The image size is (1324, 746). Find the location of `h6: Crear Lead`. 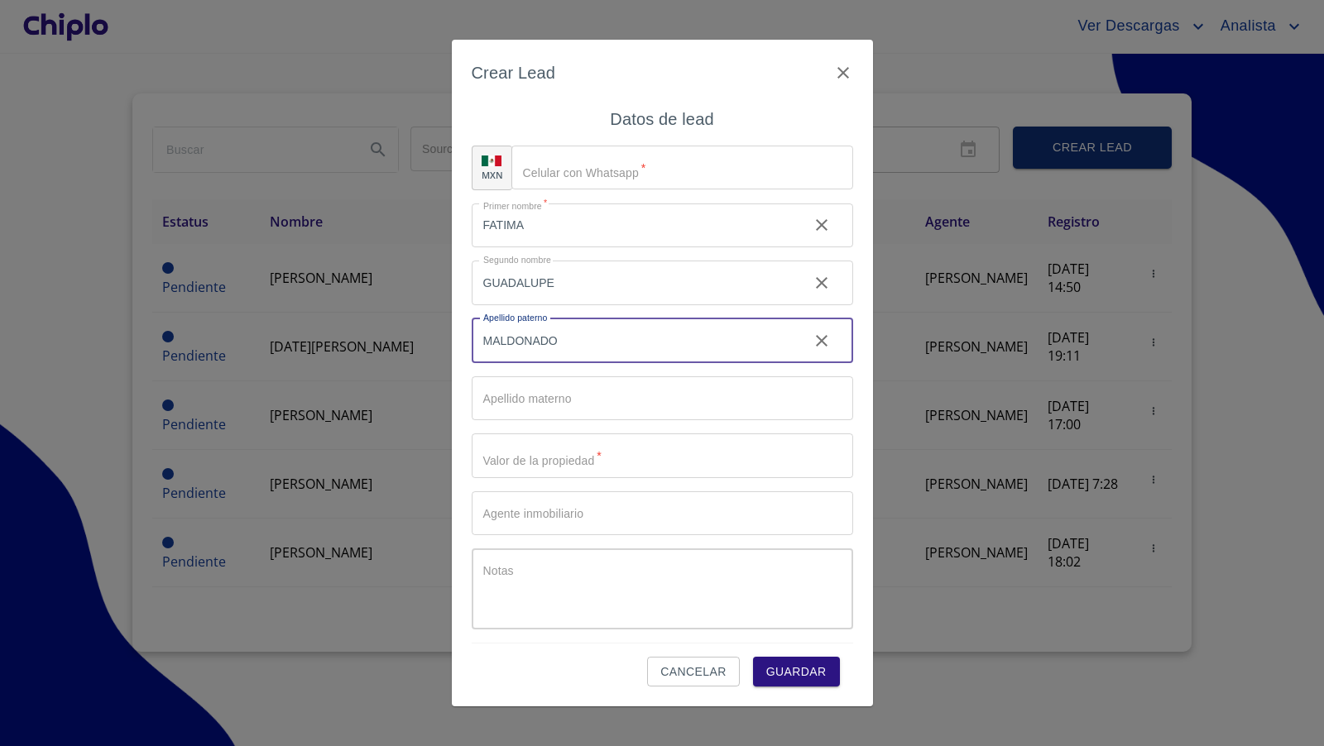

h6: Crear Lead is located at coordinates (514, 73).